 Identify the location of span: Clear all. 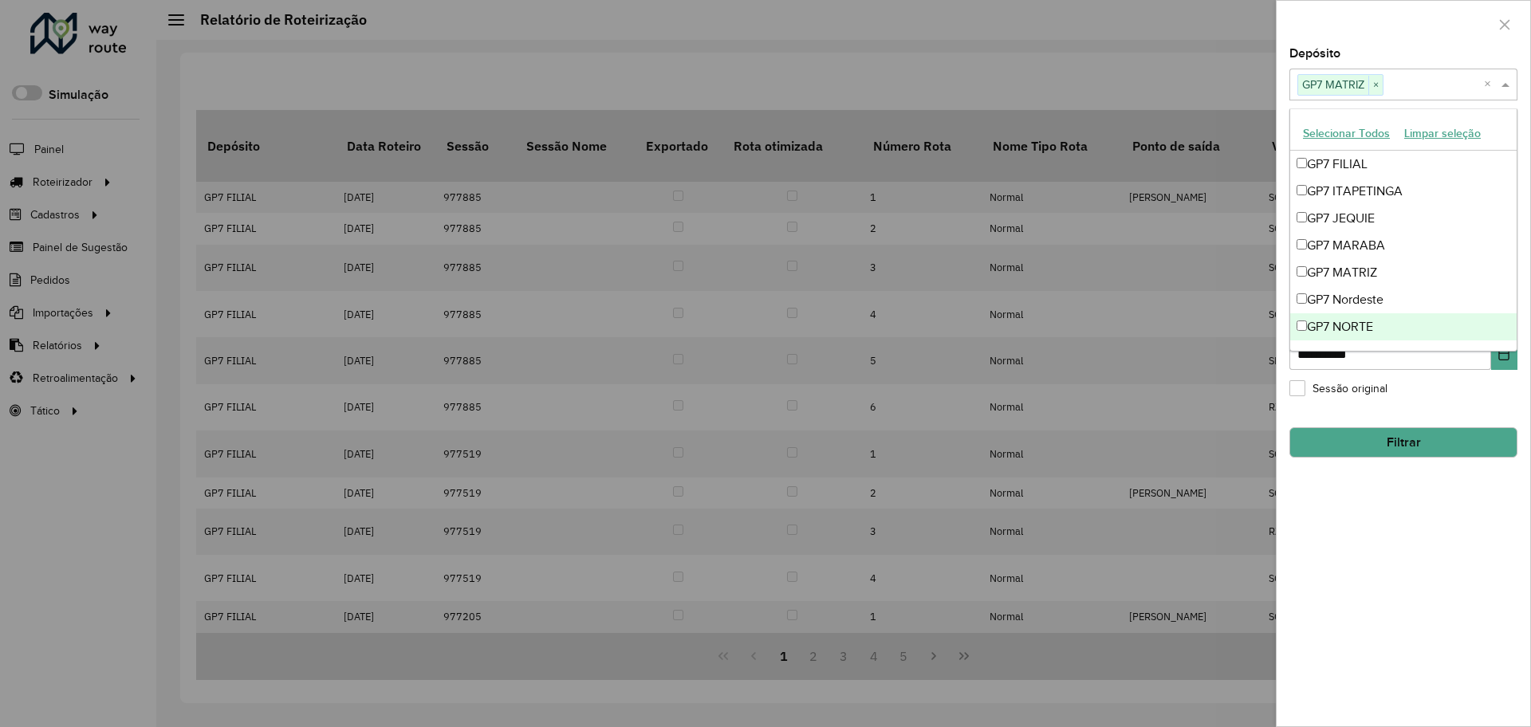
(1490, 85).